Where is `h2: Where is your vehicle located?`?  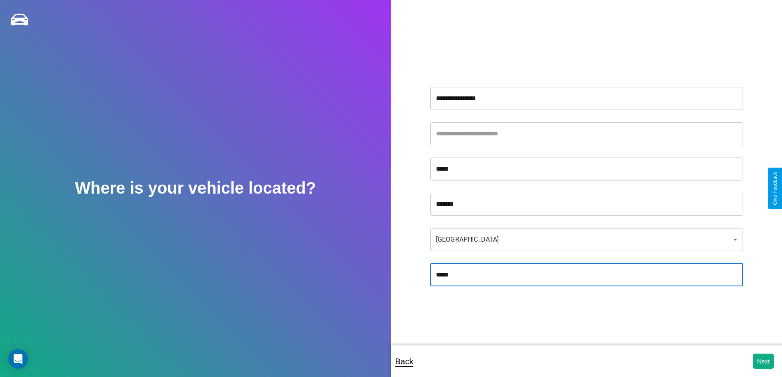
h2: Where is your vehicle located? is located at coordinates (195, 188).